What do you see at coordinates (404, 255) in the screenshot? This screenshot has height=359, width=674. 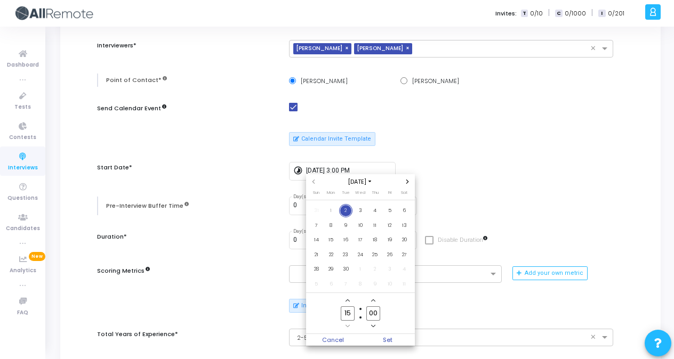 I see `span: 27` at bounding box center [404, 255].